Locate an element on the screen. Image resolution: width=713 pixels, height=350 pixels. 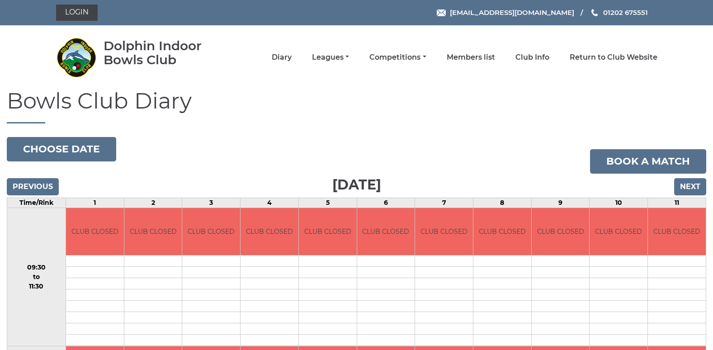
span: 01202 675551 is located at coordinates (625, 12).